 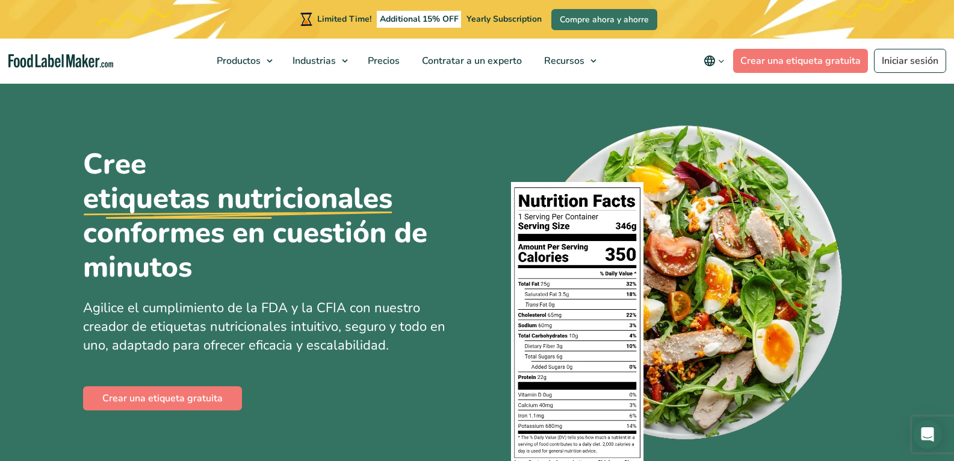 What do you see at coordinates (382, 61) in the screenshot?
I see `span: Precios` at bounding box center [382, 61].